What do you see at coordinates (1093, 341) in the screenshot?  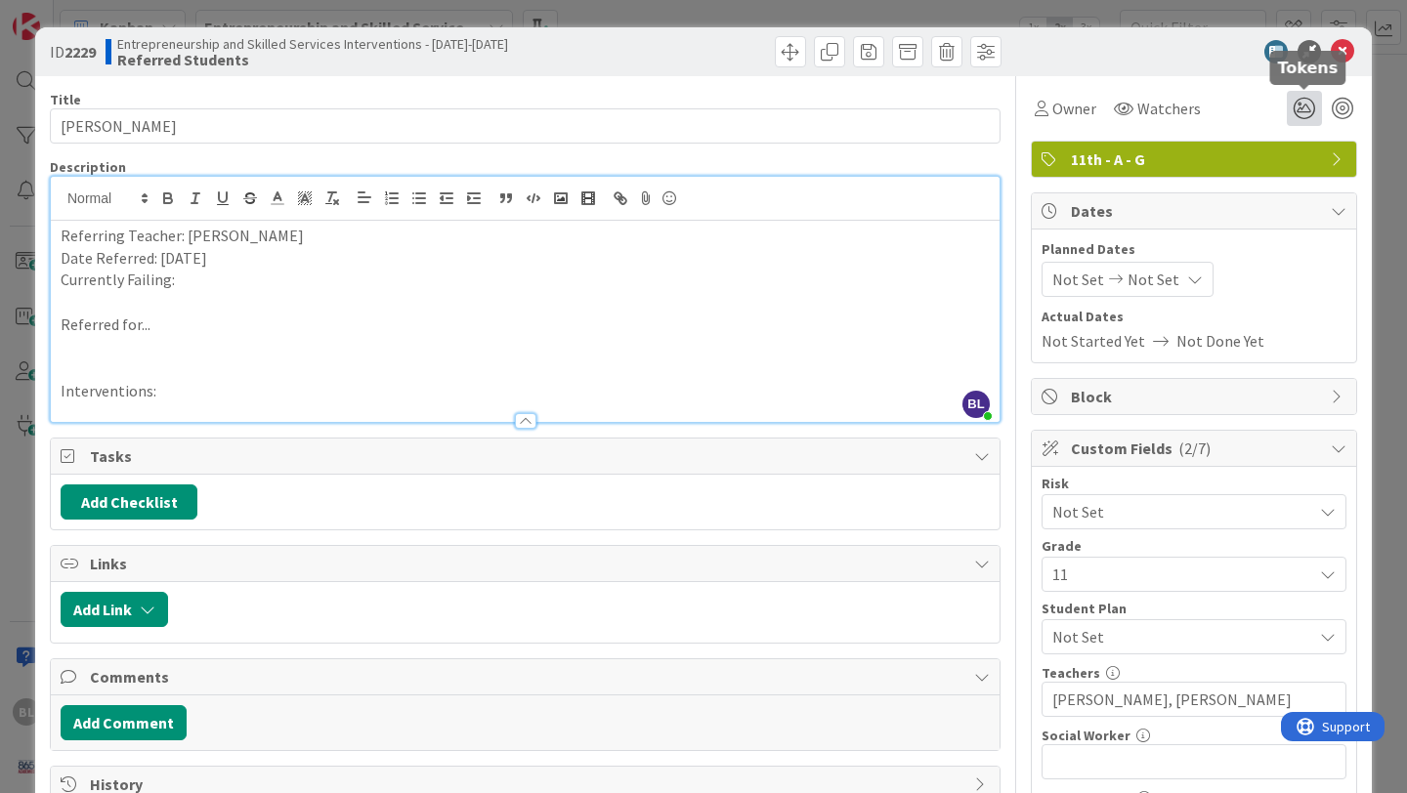 I see `span: Not Started Yet` at bounding box center [1093, 341].